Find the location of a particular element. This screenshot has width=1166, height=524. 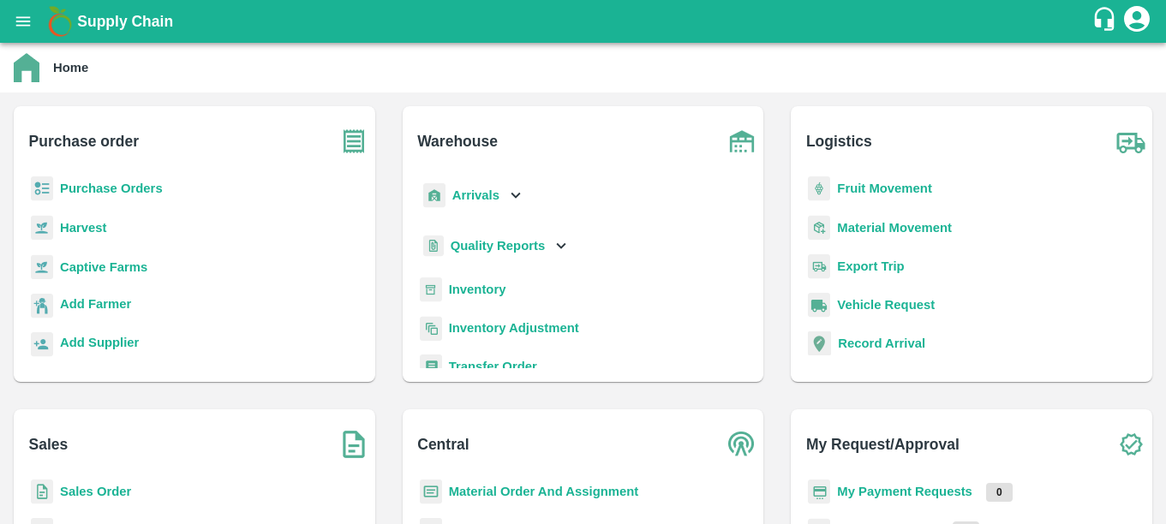

img: recordArrival is located at coordinates (819, 344).